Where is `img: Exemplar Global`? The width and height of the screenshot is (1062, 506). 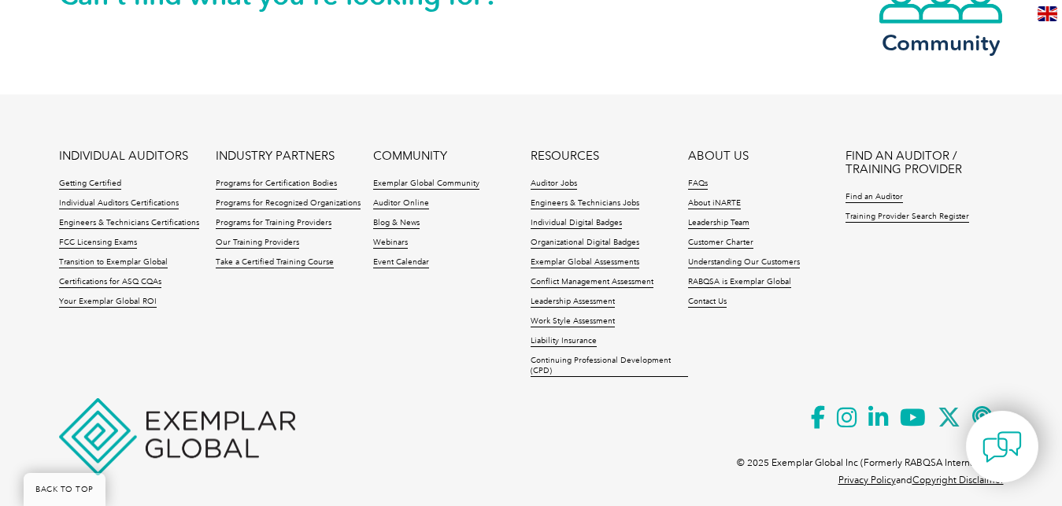 img: Exemplar Global is located at coordinates (177, 437).